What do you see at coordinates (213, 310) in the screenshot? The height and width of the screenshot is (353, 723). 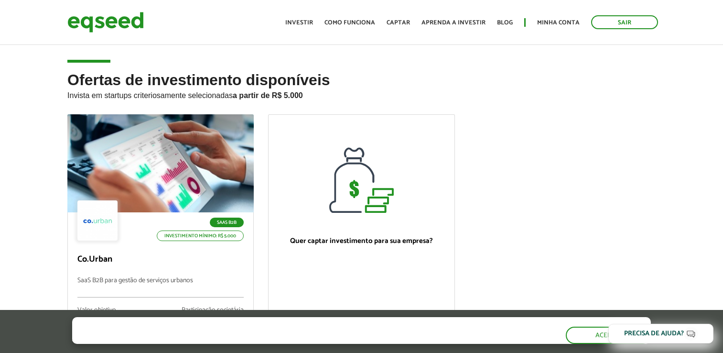 I see `div: Participação societária` at bounding box center [213, 310].